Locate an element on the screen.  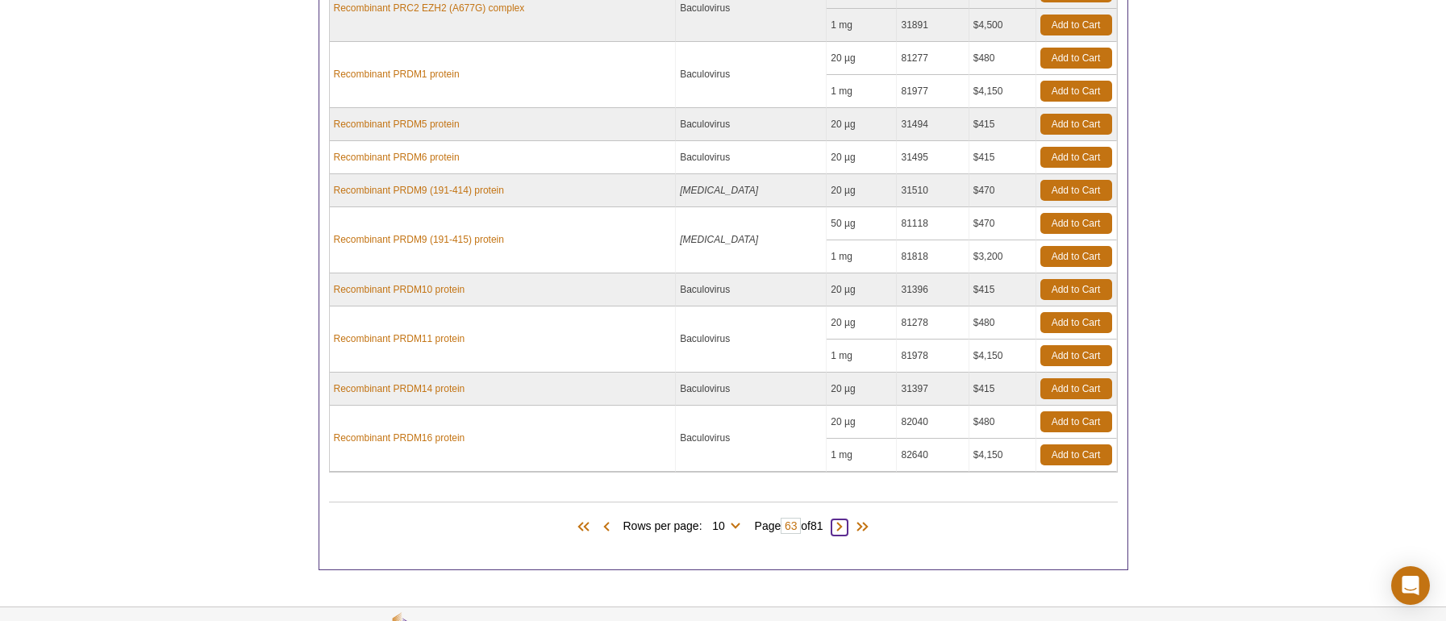
span: Rows per page: is located at coordinates (684, 525).